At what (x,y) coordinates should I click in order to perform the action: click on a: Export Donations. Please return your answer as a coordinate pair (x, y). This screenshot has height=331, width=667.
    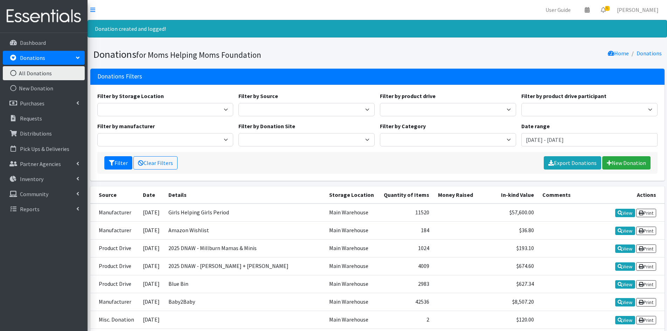
    Looking at the image, I should click on (572, 163).